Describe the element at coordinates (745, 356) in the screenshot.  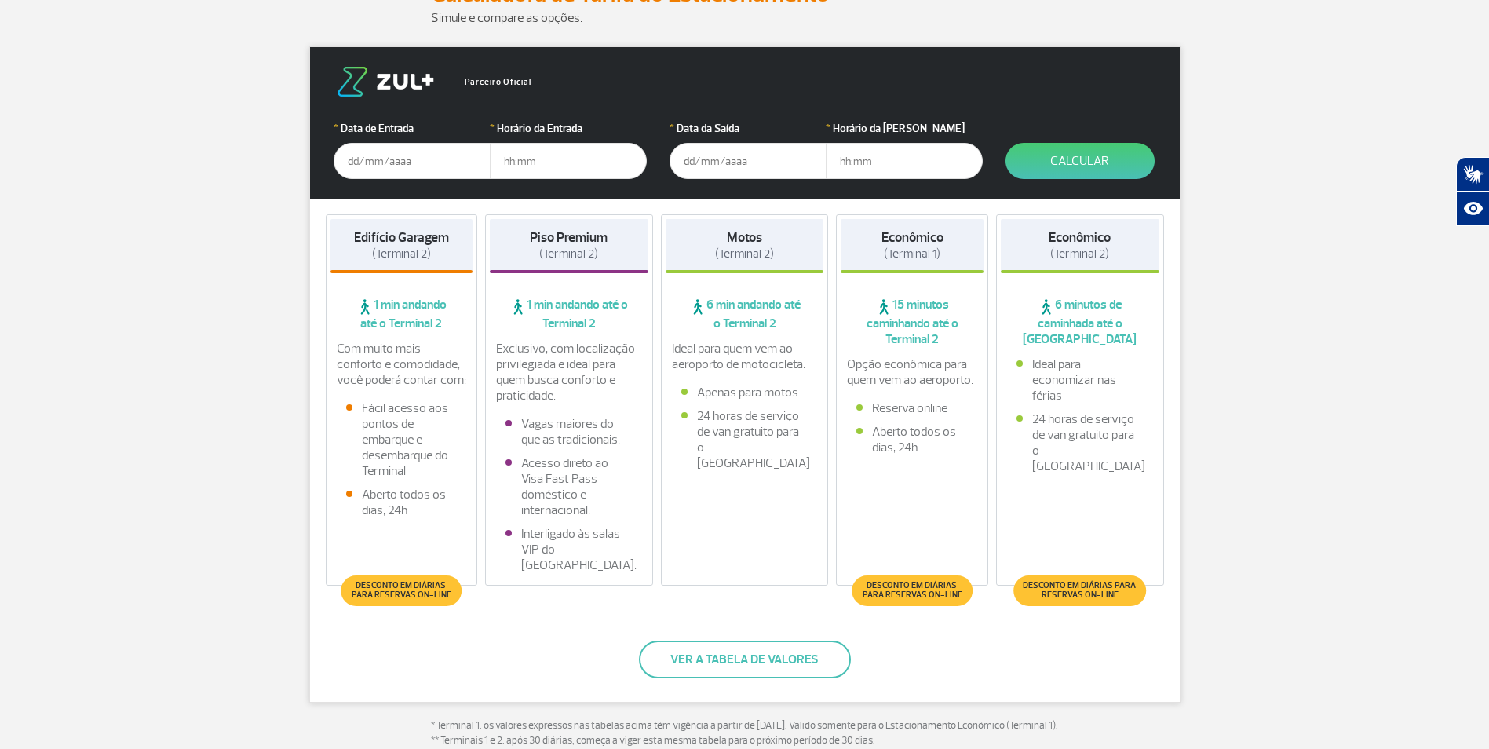
I see `p: Ideal para quem vem ao aeroporto de motocicleta.` at that location.